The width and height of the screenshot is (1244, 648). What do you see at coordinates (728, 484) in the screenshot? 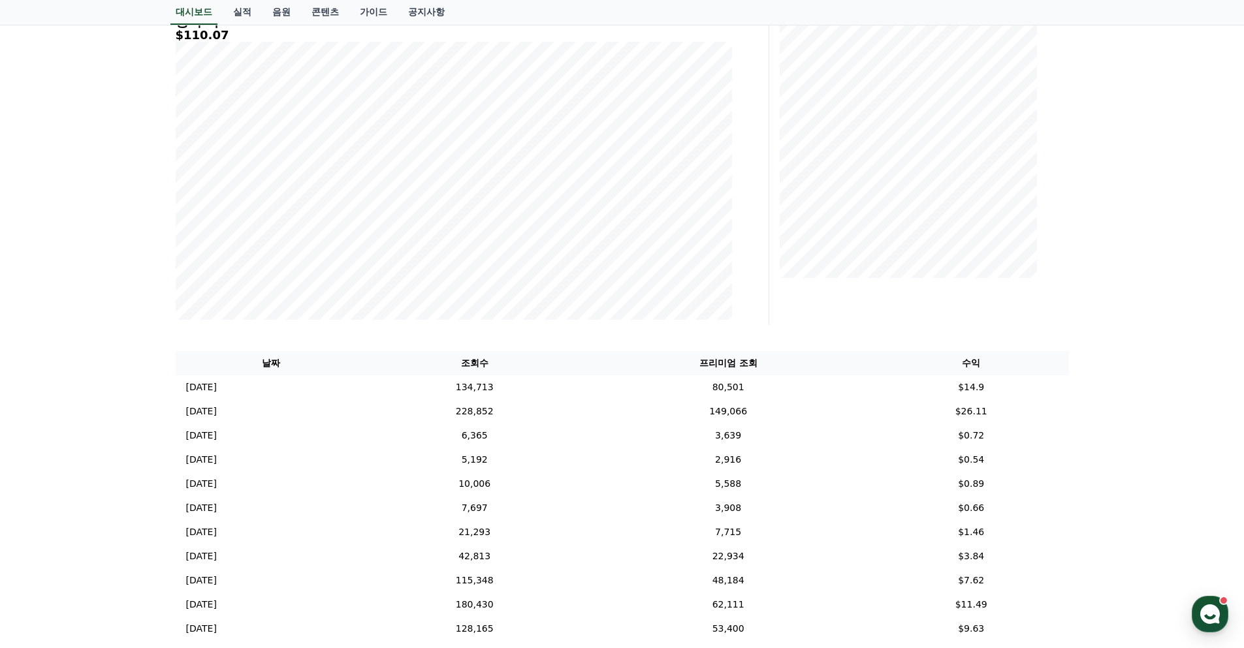
I see `td: 5,588` at bounding box center [728, 484].